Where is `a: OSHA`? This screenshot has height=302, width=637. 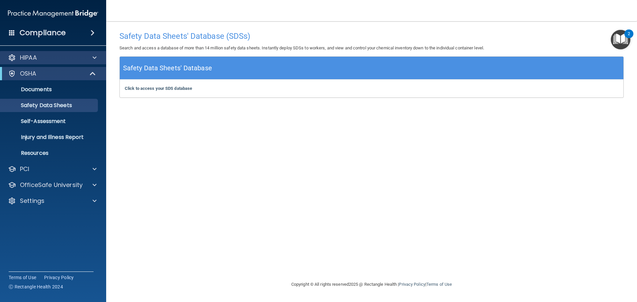 a: OSHA is located at coordinates (52, 74).